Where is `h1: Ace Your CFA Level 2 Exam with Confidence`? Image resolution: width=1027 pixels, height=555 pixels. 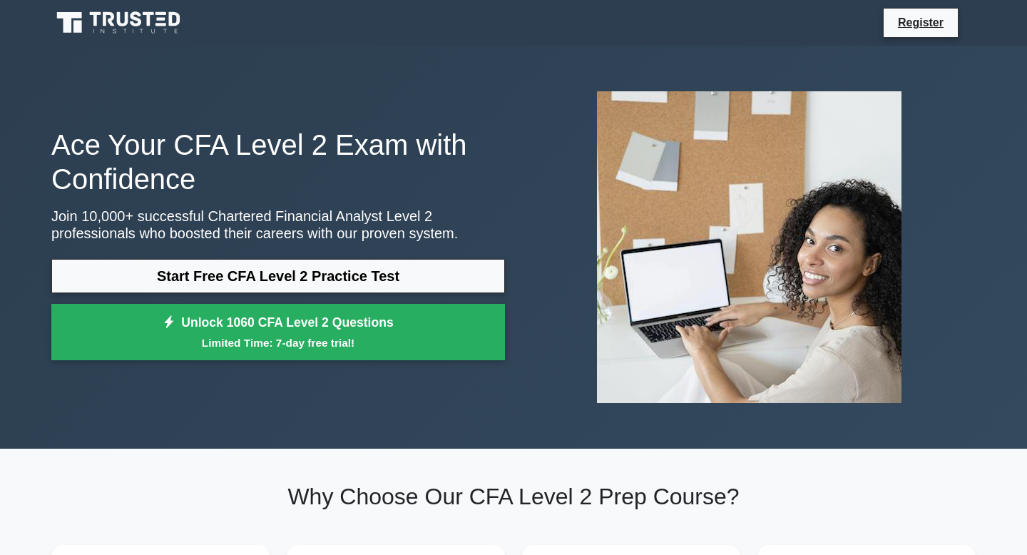 h1: Ace Your CFA Level 2 Exam with Confidence is located at coordinates (278, 162).